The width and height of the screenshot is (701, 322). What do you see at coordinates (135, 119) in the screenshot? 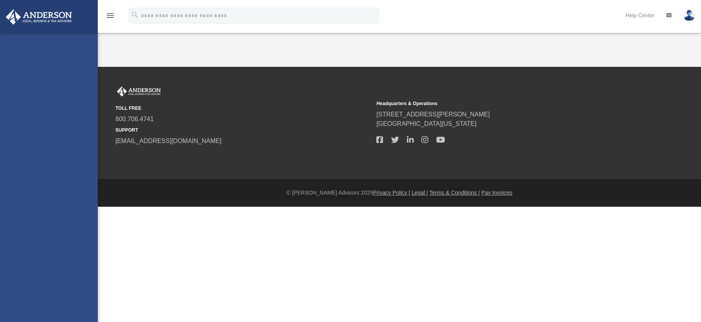
I see `a: 800.706.4741` at bounding box center [135, 119].